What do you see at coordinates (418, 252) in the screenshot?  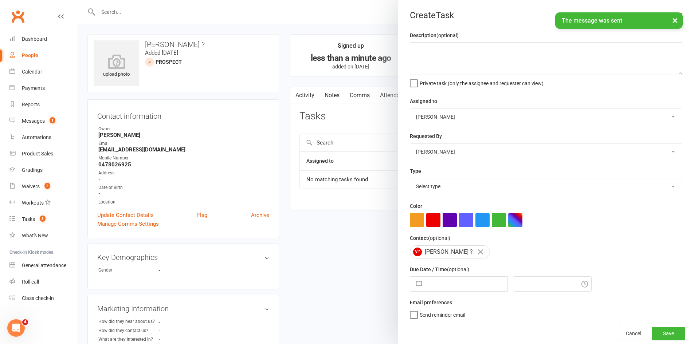 I see `span: V?` at bounding box center [418, 252].